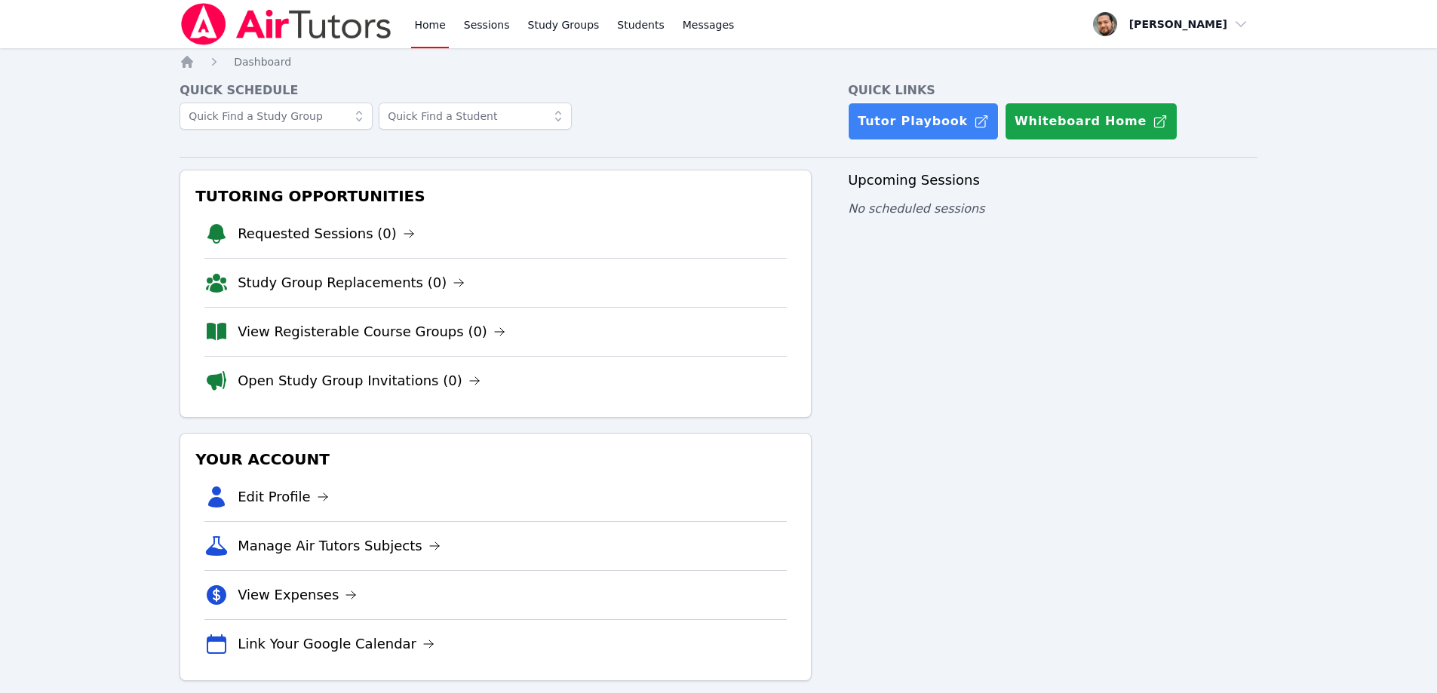 The image size is (1437, 693). Describe the element at coordinates (276, 116) in the screenshot. I see `input: Quick Find a Study Group` at that location.